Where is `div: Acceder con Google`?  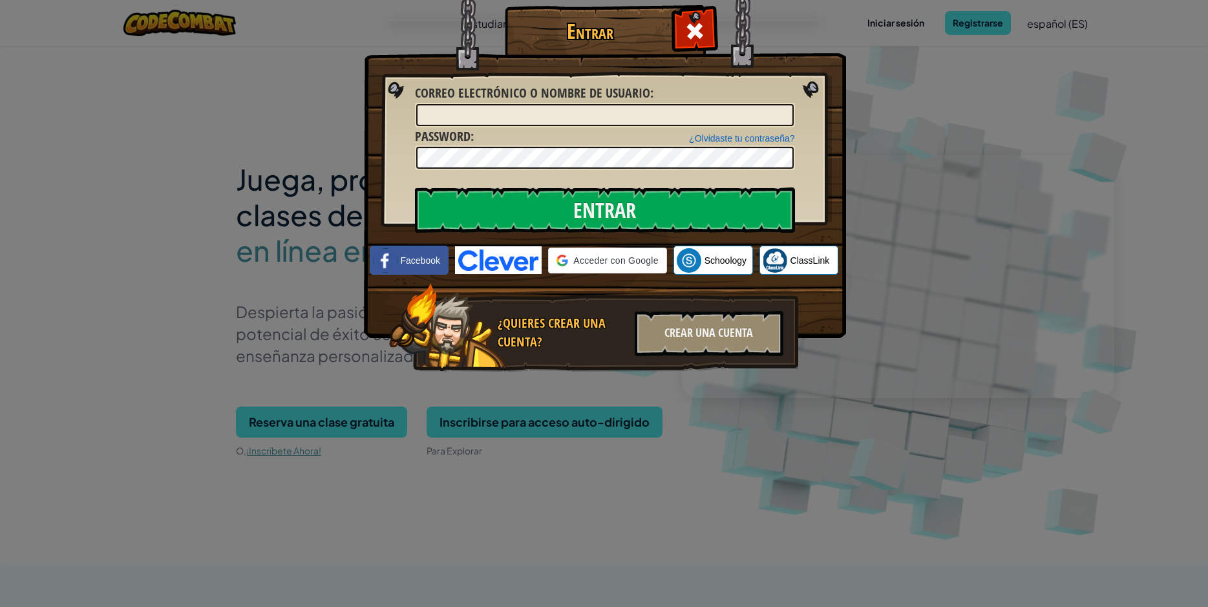
div: Acceder con Google is located at coordinates (607, 261).